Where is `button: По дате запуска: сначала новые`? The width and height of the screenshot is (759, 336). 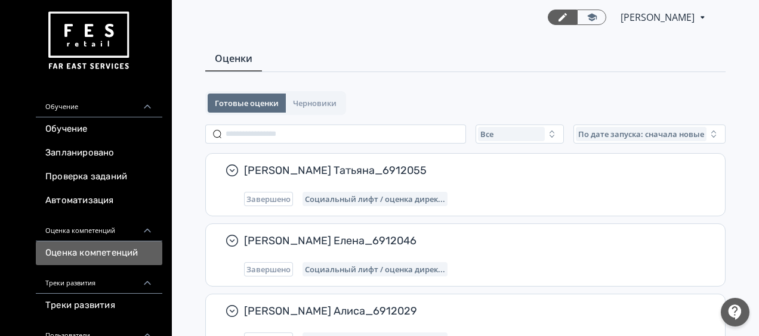 button: По дате запуска: сначала новые is located at coordinates (649, 134).